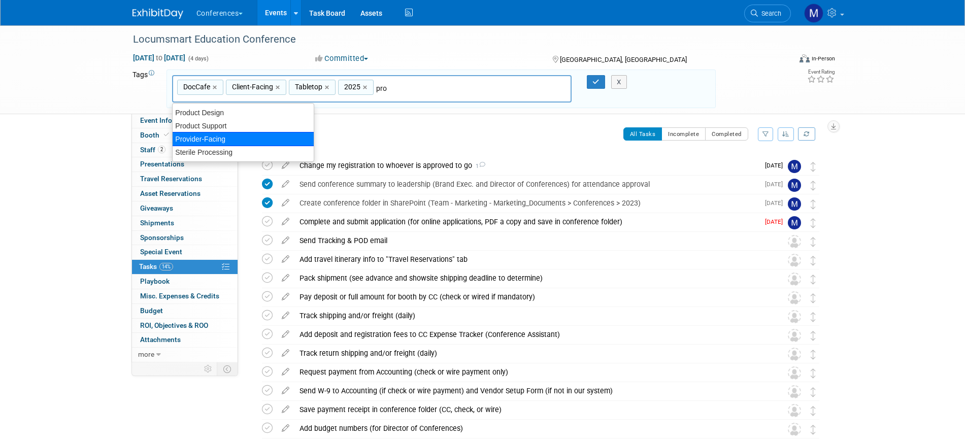 The image size is (965, 441). I want to click on span: Asset Reservations, so click(170, 193).